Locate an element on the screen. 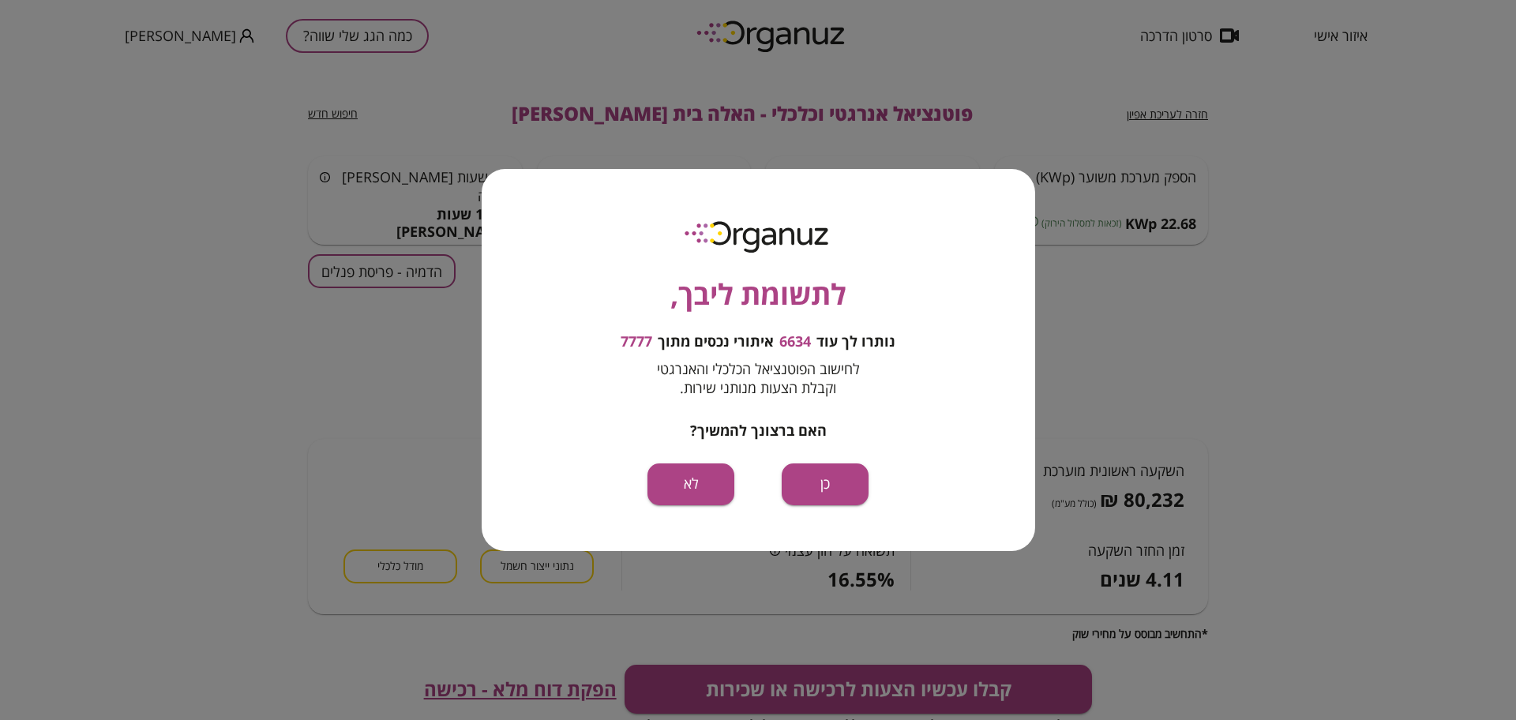  button: כן is located at coordinates (825, 484).